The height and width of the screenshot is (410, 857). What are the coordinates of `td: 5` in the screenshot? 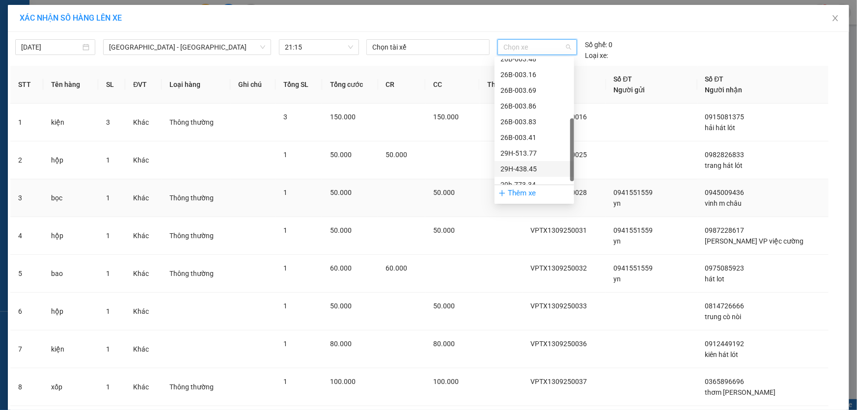 It's located at (27, 274).